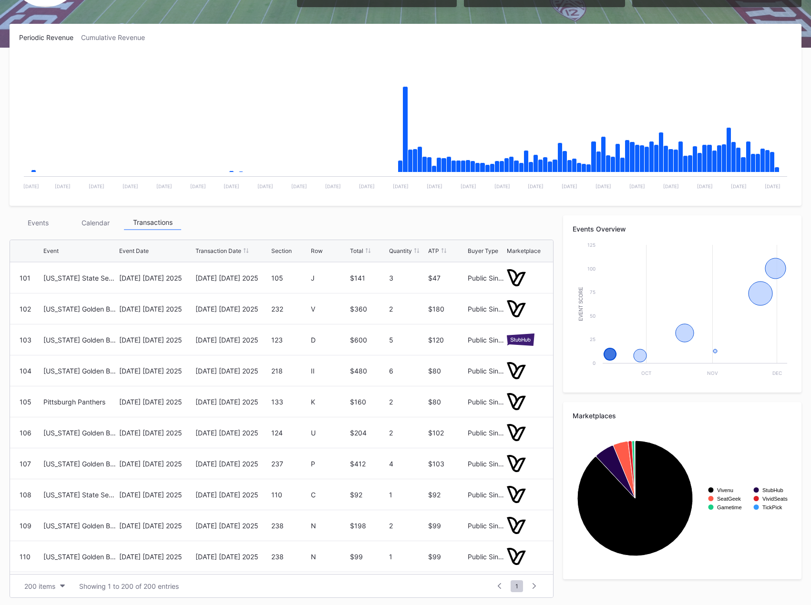  I want to click on text: SeatGeek, so click(729, 499).